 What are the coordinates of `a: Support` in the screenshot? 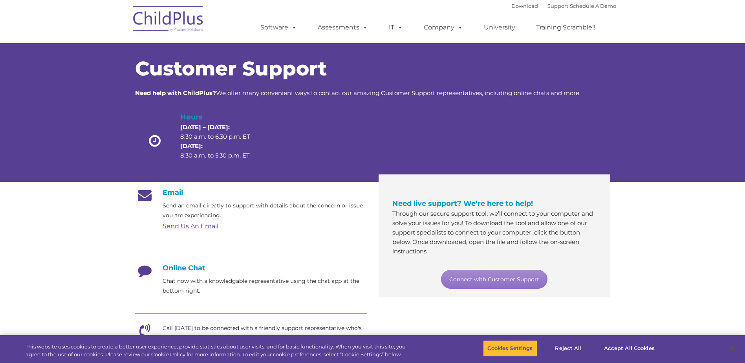 It's located at (558, 6).